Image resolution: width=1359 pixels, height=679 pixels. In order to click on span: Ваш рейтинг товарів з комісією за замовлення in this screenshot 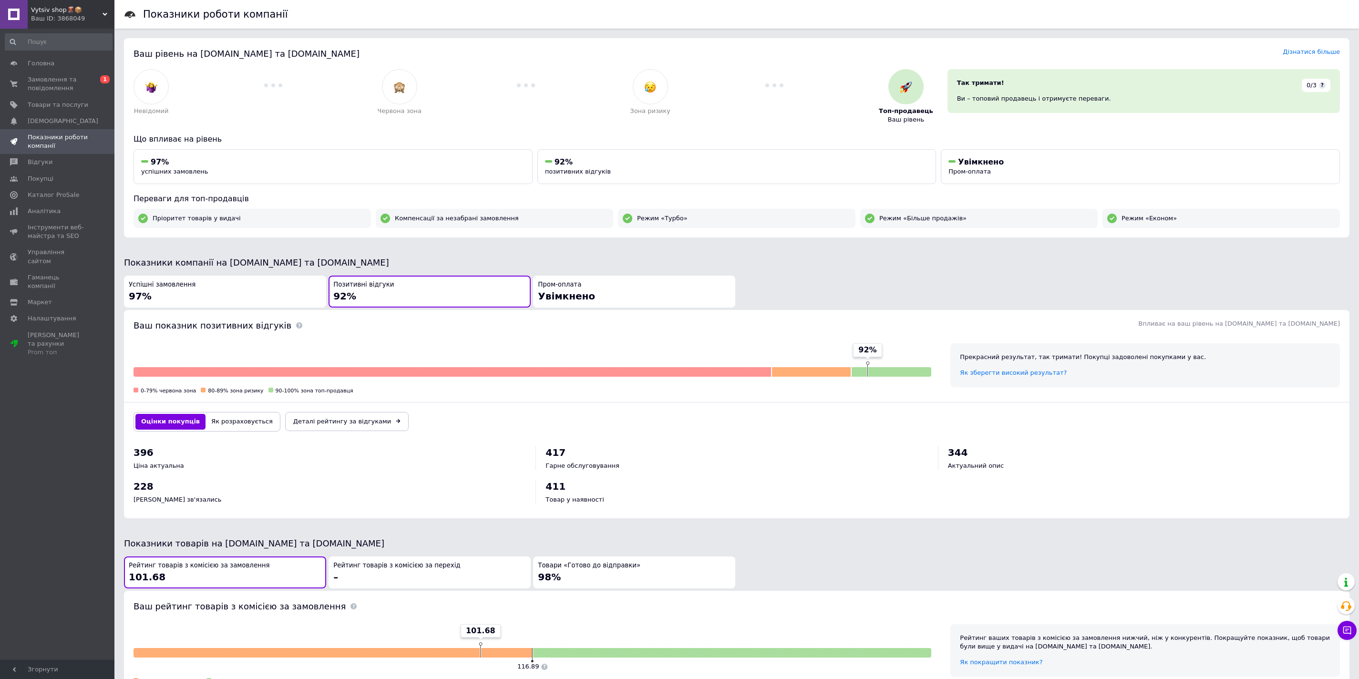, I will do `click(239, 606)`.